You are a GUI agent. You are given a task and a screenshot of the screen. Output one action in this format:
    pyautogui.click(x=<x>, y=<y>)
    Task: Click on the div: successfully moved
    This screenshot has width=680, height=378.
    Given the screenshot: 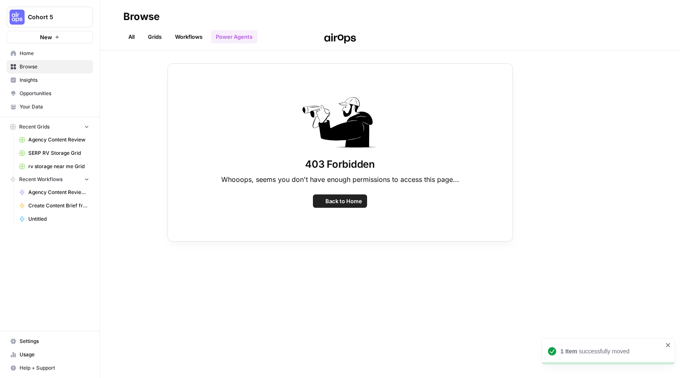 What is the action you would take?
    pyautogui.click(x=612, y=351)
    